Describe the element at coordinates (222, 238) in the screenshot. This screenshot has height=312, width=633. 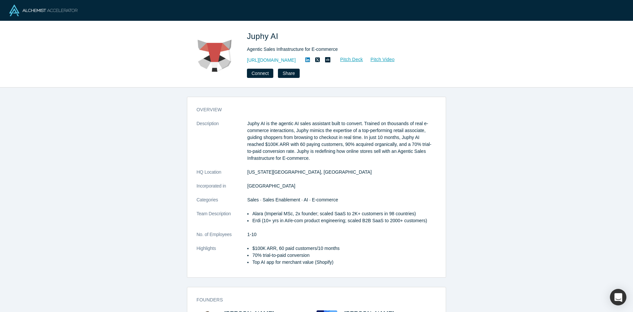
I see `dt: No. of Employees` at that location.